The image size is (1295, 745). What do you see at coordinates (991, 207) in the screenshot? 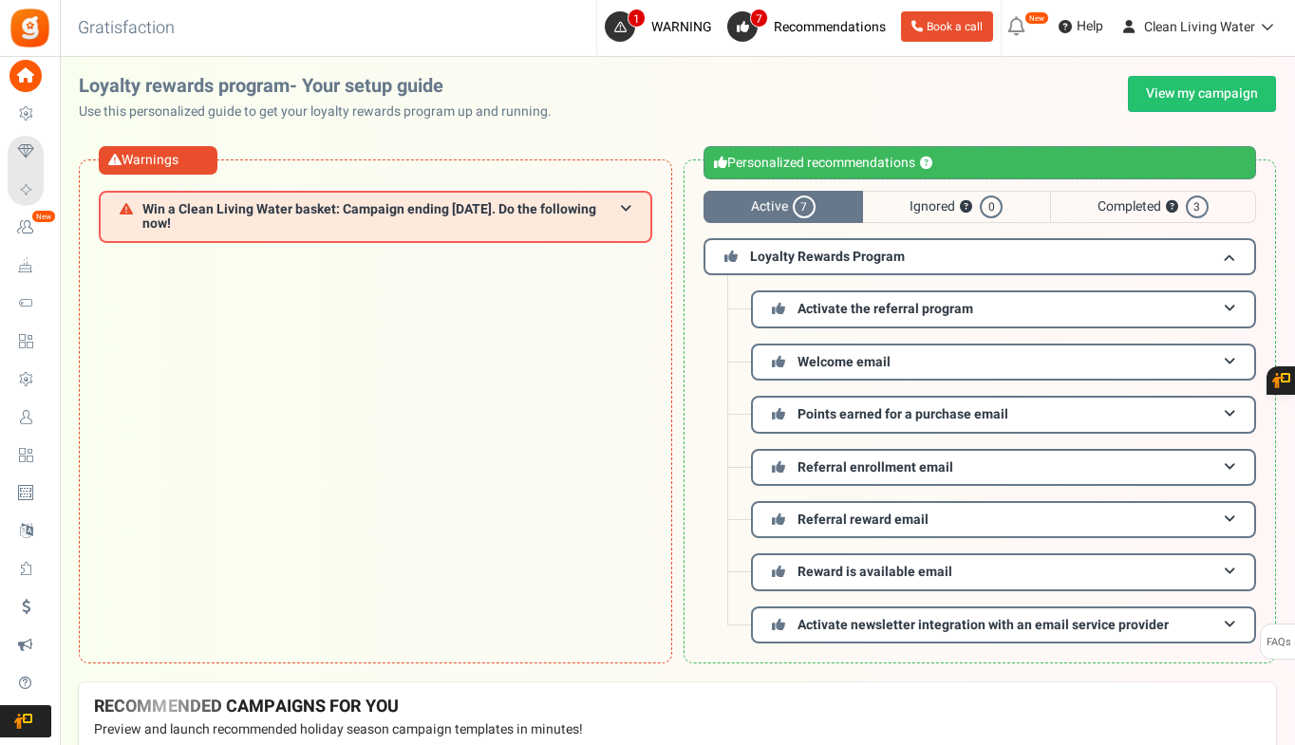
I see `span: 0` at bounding box center [991, 207].